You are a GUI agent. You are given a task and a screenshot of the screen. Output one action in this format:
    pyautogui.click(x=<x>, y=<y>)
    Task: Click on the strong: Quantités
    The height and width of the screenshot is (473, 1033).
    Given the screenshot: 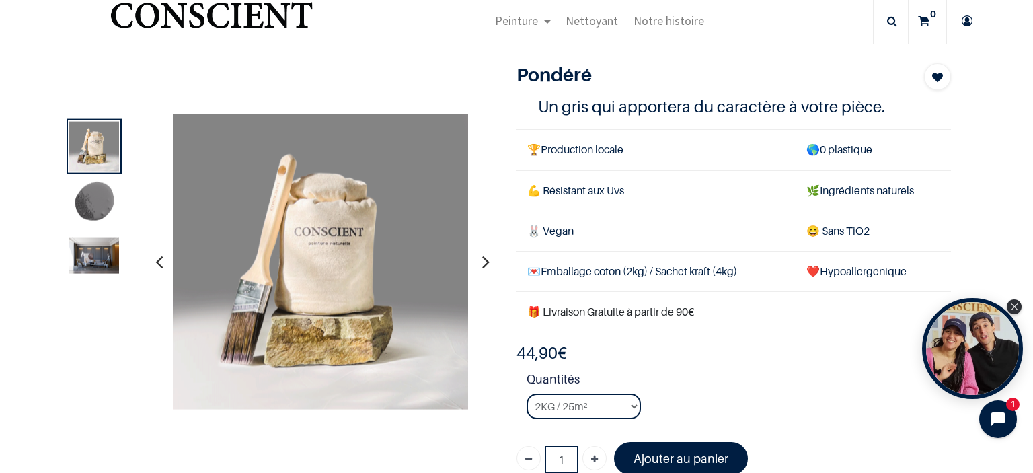 What is the action you would take?
    pyautogui.click(x=738, y=381)
    